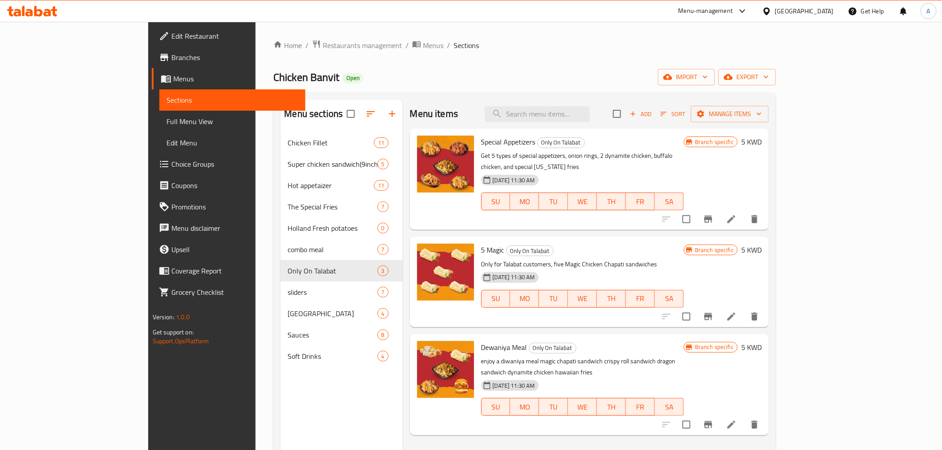 The height and width of the screenshot is (450, 942). What do you see at coordinates (332, 207) in the screenshot?
I see `div: The Special Fries` at bounding box center [332, 207].